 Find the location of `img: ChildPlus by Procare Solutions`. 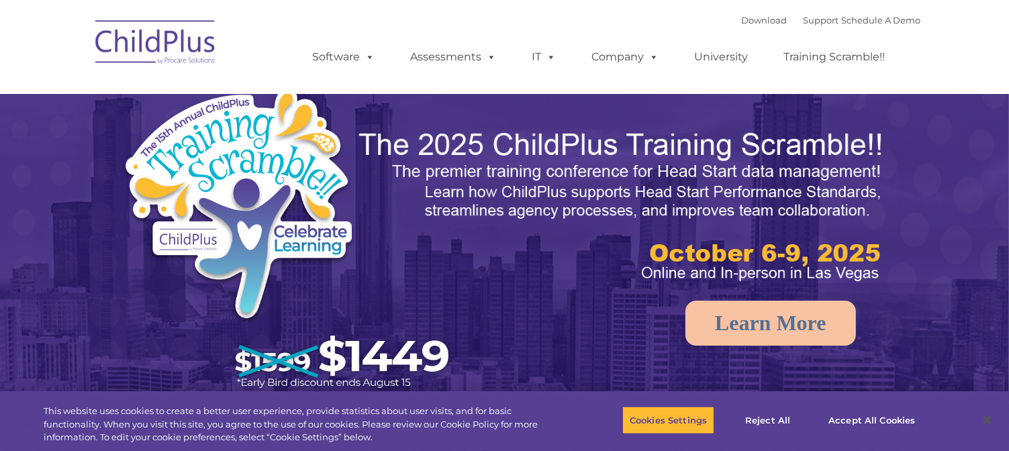

img: ChildPlus by Procare Solutions is located at coordinates (156, 44).